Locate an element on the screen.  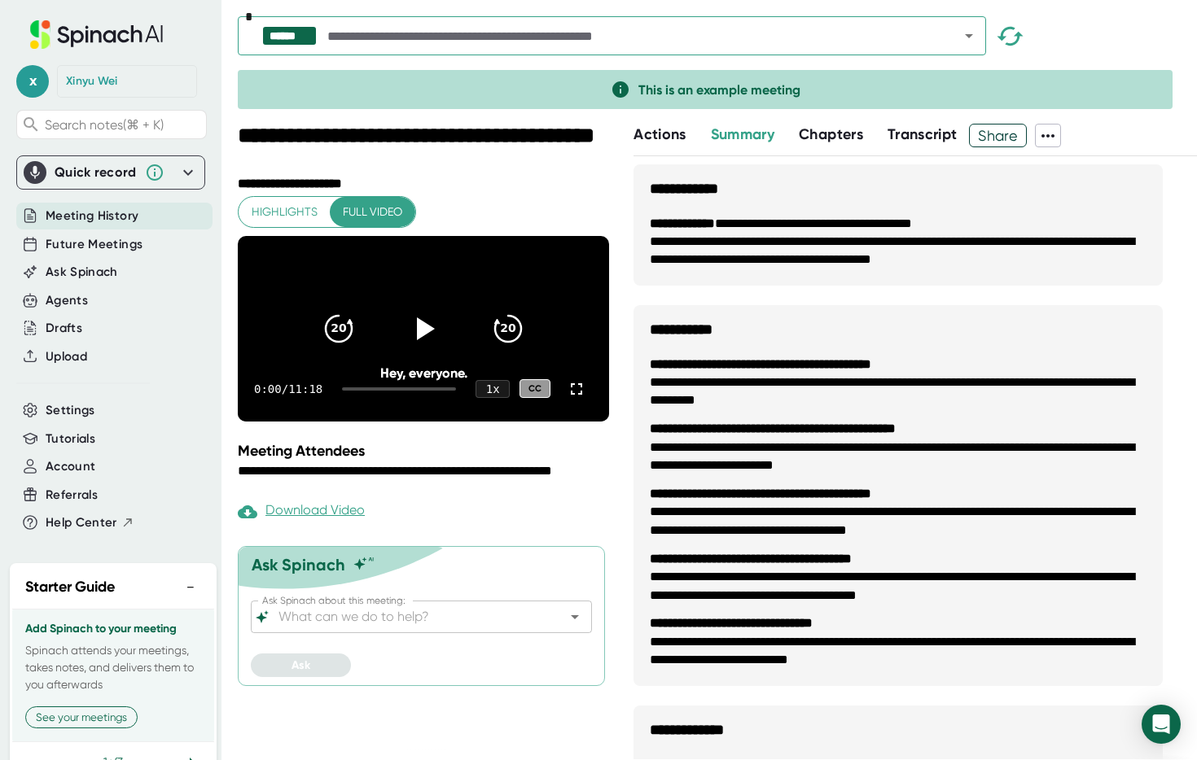
button: Ask Spinach is located at coordinates (81, 272).